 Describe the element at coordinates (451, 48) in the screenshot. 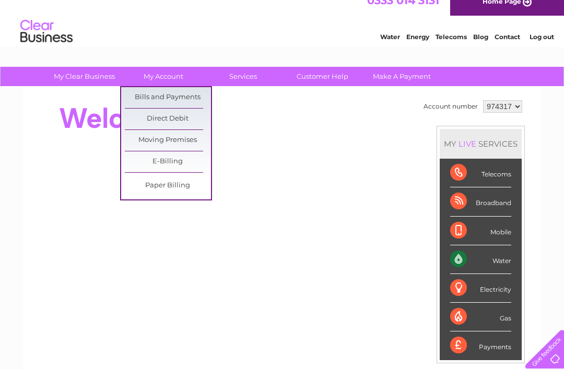

I see `a: Telecoms` at that location.